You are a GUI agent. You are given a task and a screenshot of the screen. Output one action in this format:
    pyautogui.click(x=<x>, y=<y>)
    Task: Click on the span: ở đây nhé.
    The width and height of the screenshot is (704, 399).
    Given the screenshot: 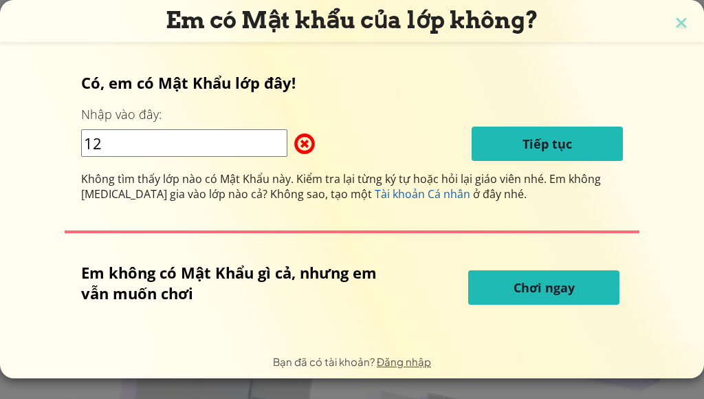 What is the action you would take?
    pyautogui.click(x=498, y=194)
    